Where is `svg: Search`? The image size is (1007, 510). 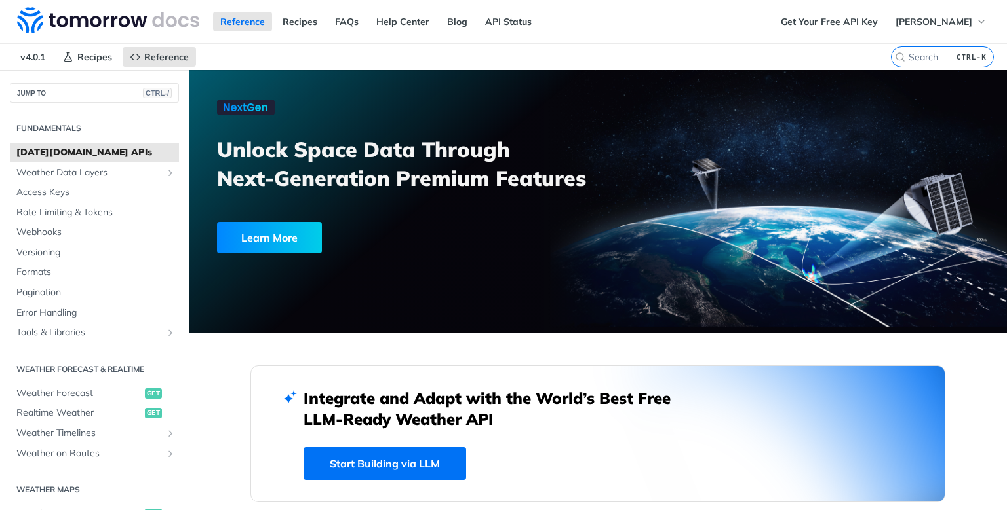 svg: Search is located at coordinates (900, 57).